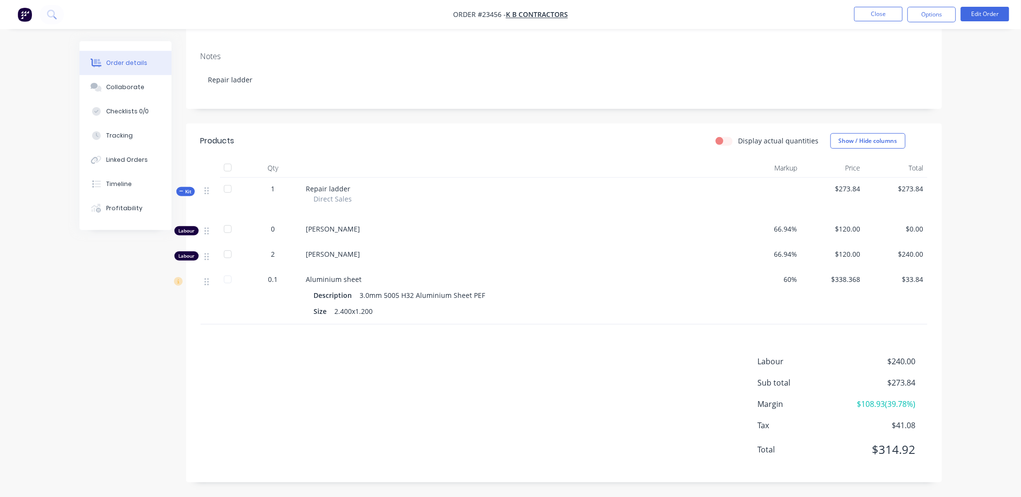  What do you see at coordinates (125, 87) in the screenshot?
I see `button: Collaborate` at bounding box center [125, 87].